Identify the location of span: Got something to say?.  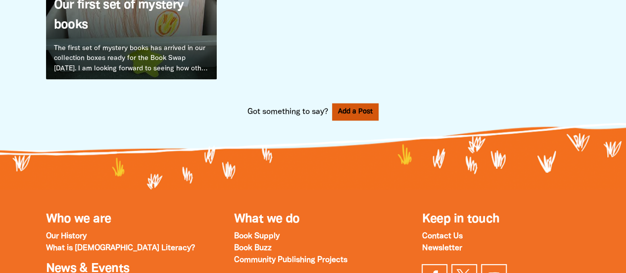
(287, 111).